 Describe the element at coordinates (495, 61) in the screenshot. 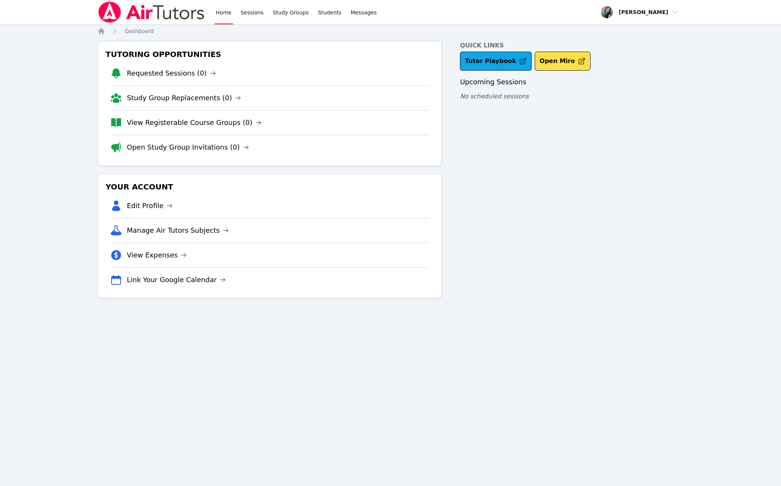

I see `a: Tutor Playbook` at that location.